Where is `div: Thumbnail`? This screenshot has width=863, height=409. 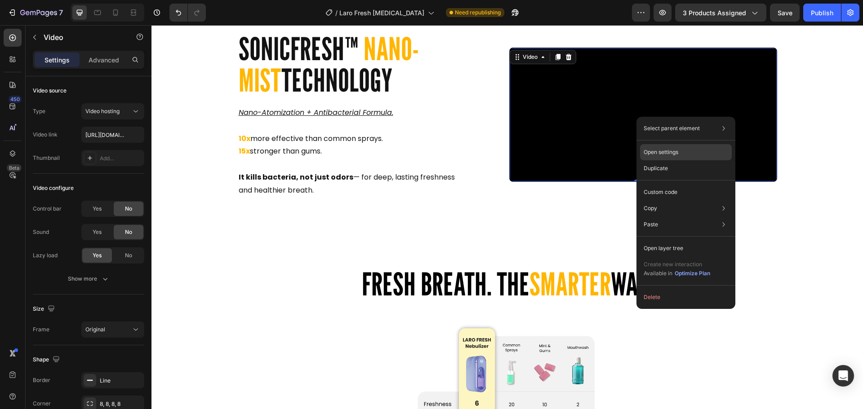 div: Thumbnail is located at coordinates (46, 158).